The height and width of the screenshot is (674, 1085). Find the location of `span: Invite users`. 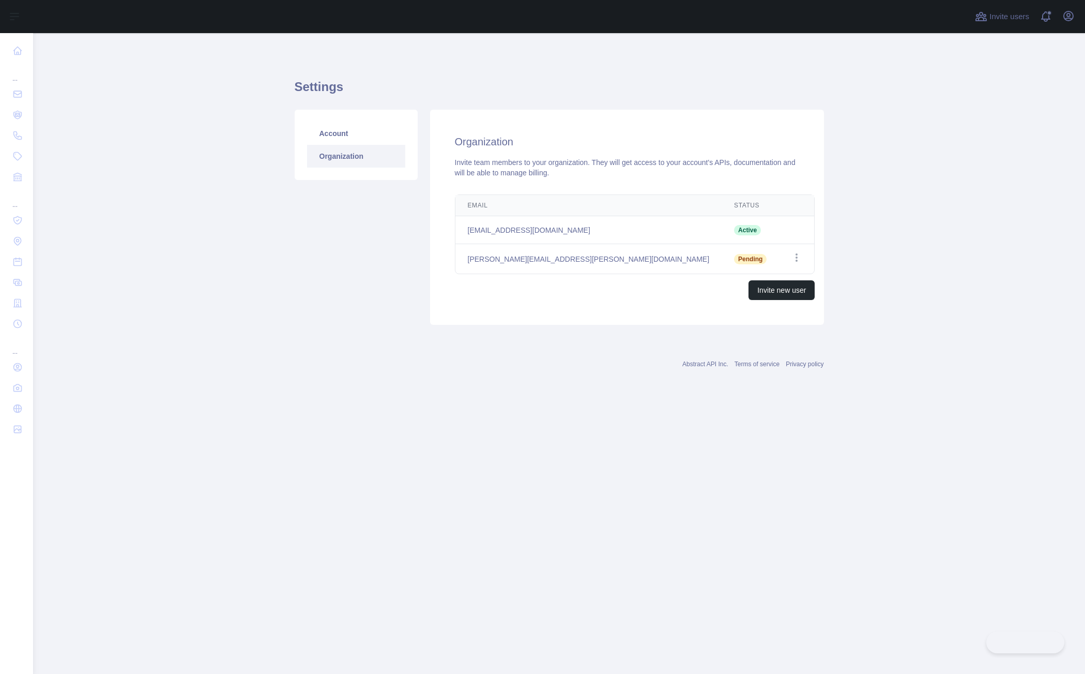

span: Invite users is located at coordinates (1009, 17).